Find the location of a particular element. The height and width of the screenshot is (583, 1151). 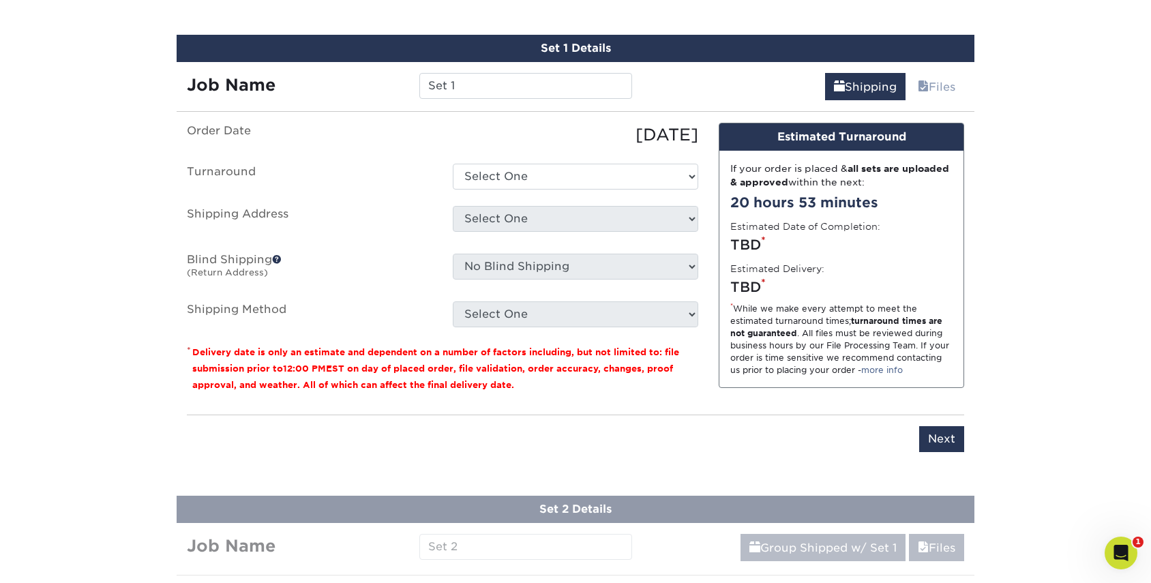

a: Shipping is located at coordinates (865, 87).